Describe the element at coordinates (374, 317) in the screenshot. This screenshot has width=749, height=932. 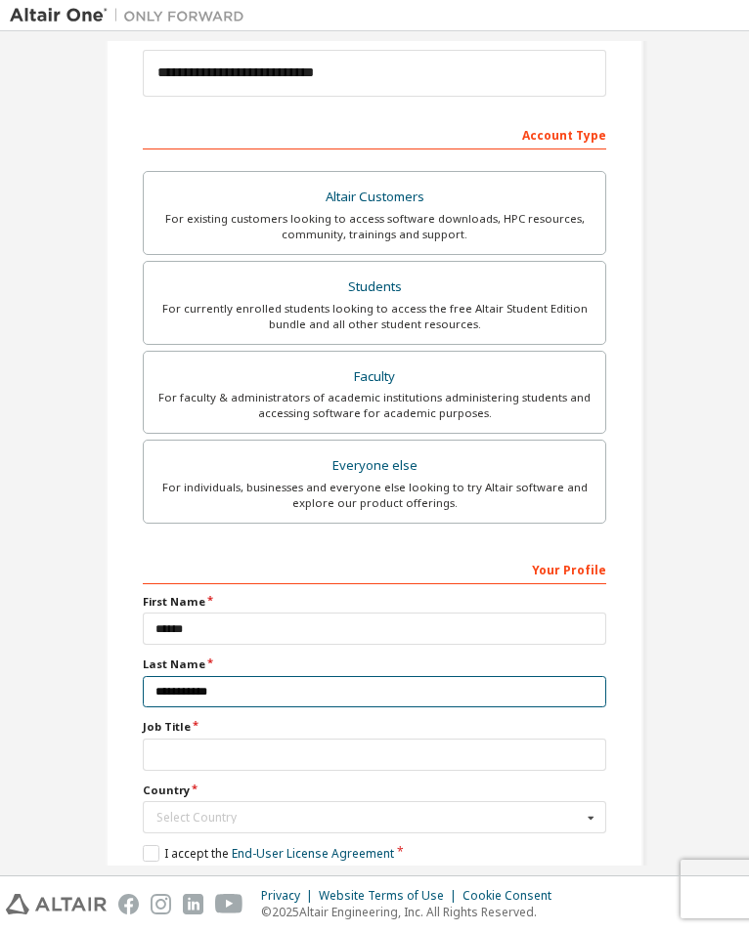
I see `div: For currently enrolled students looking to access the free Altair Student Edition bundle and all ...` at that location.